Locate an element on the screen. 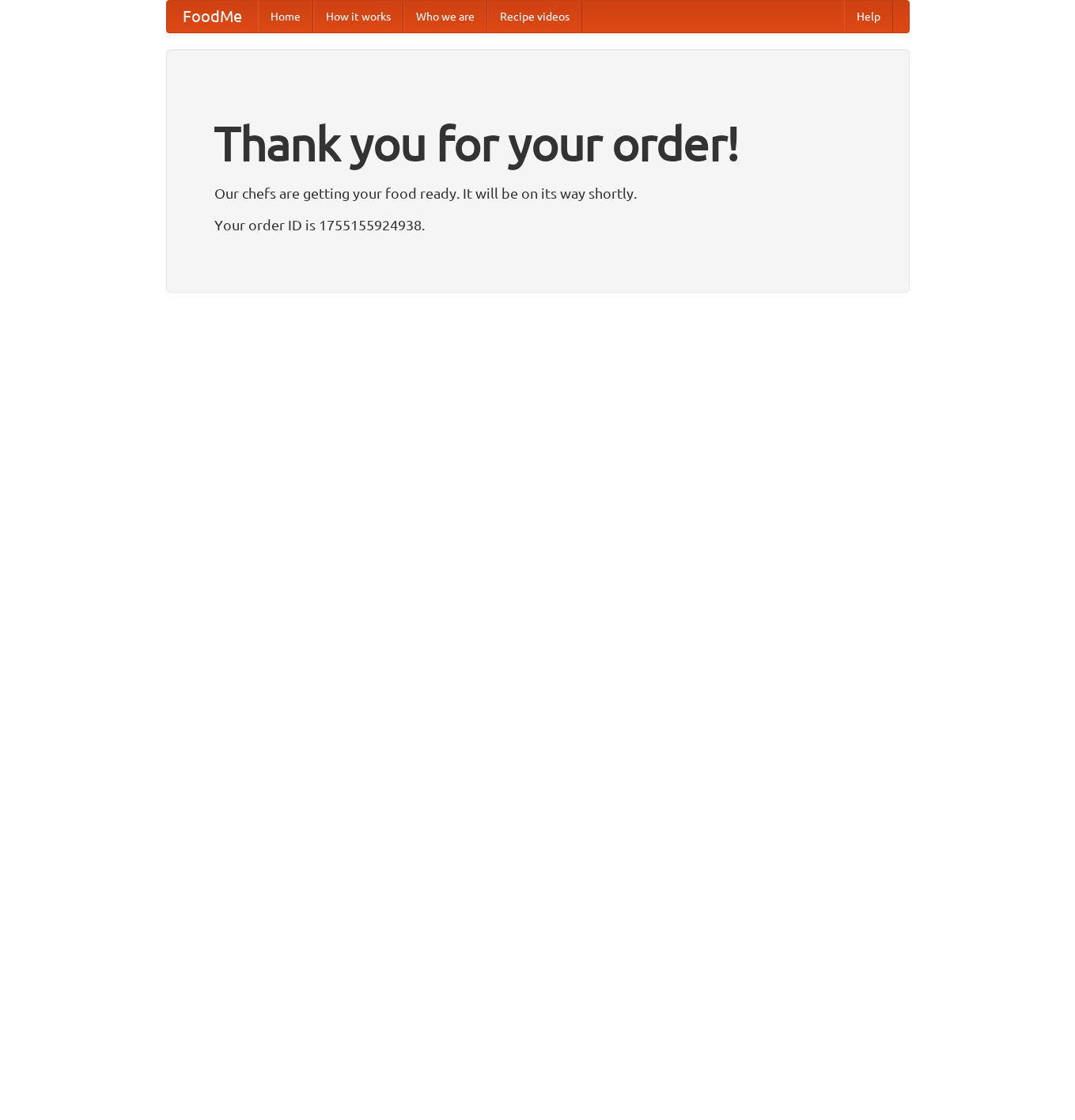 The image size is (1075, 1120). a: Home is located at coordinates (286, 17).